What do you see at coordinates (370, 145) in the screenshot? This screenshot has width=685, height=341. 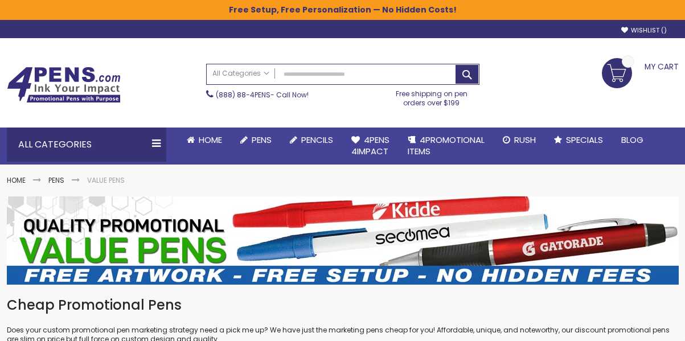 I see `span: 4Pens 4impact` at bounding box center [370, 145].